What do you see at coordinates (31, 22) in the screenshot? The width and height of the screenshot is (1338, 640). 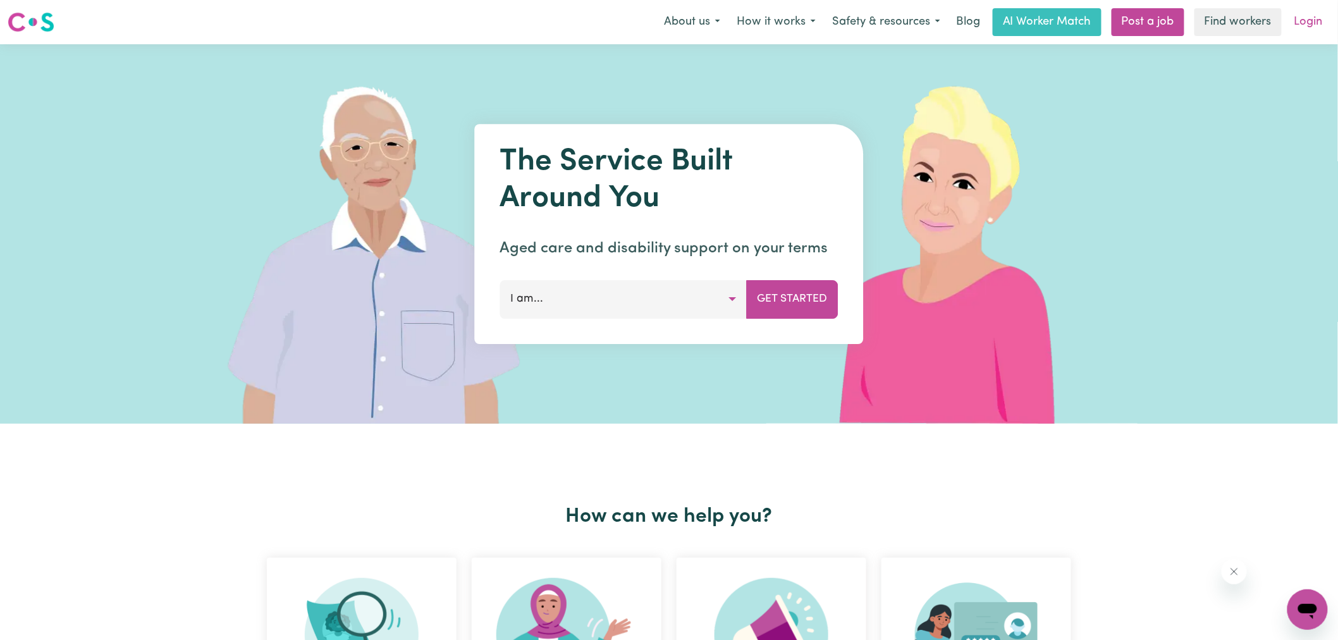 I see `a: Careseekers logo` at bounding box center [31, 22].